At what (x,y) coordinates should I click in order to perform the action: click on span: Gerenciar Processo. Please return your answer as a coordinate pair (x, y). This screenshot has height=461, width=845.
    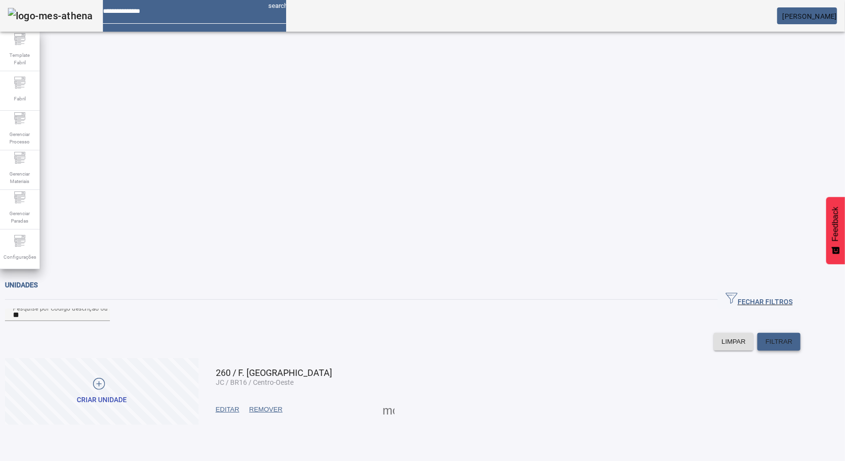
    Looking at the image, I should click on (20, 138).